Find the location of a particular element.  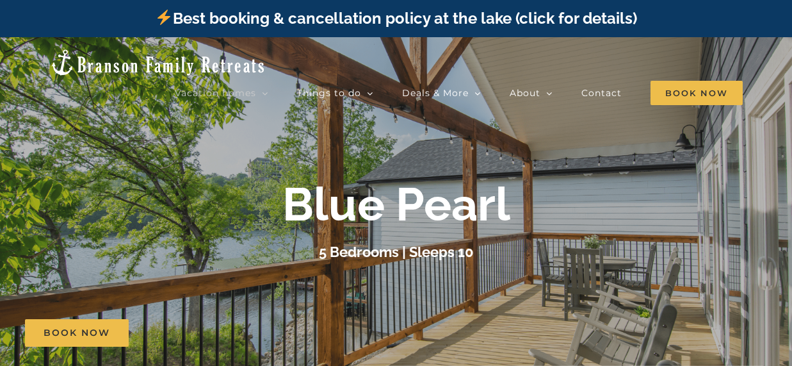

span: Contact is located at coordinates (601, 93).